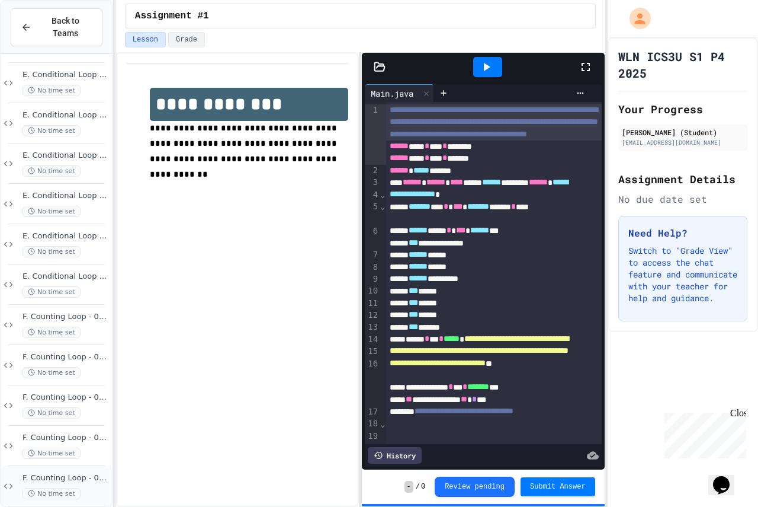  I want to click on button: Lesson, so click(145, 40).